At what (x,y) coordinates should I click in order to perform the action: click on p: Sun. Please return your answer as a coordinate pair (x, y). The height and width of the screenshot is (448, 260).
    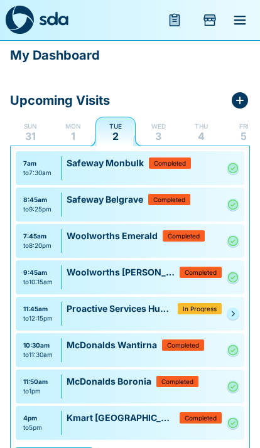
    Looking at the image, I should click on (30, 126).